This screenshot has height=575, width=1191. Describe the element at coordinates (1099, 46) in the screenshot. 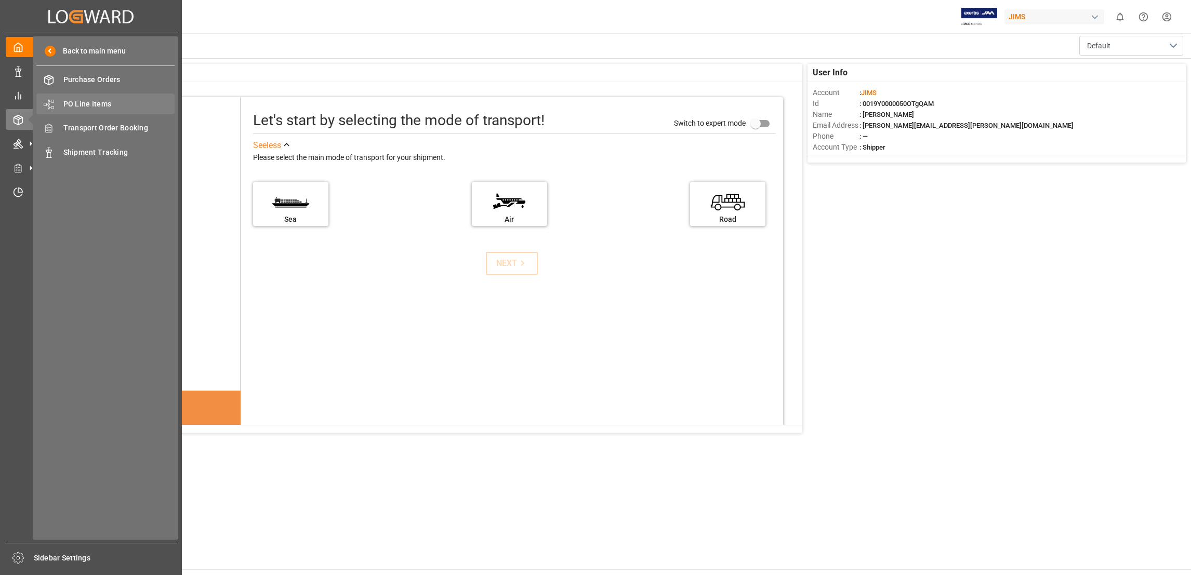

I see `span: Default` at that location.